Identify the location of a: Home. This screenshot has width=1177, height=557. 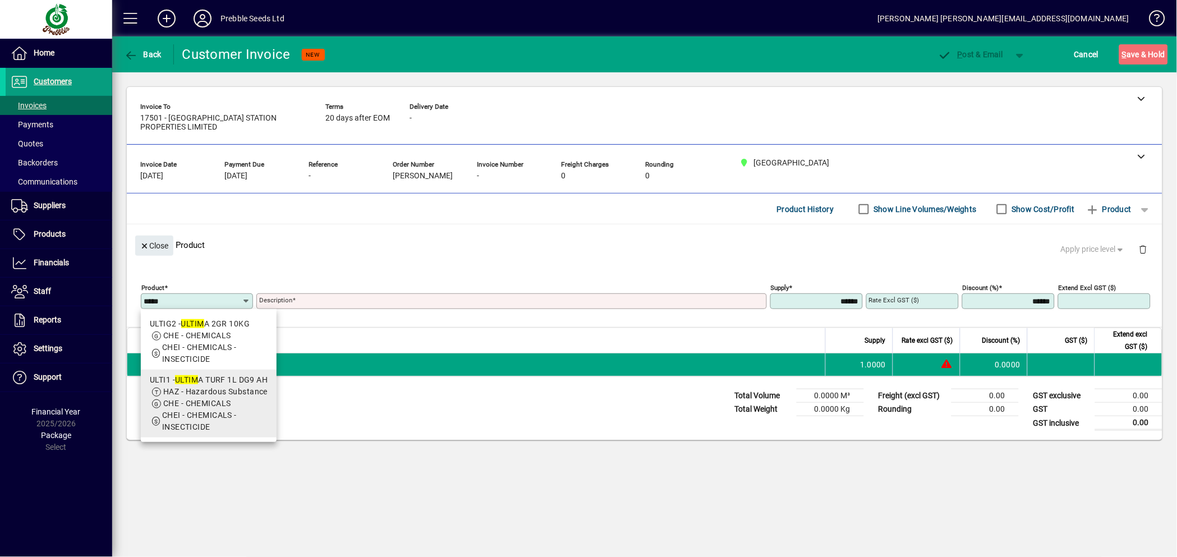
(59, 53).